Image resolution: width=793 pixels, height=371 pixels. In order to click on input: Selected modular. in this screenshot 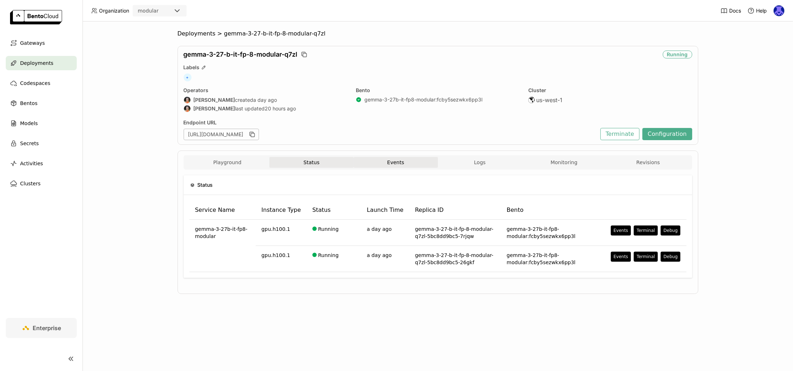, I will do `click(160, 11)`.